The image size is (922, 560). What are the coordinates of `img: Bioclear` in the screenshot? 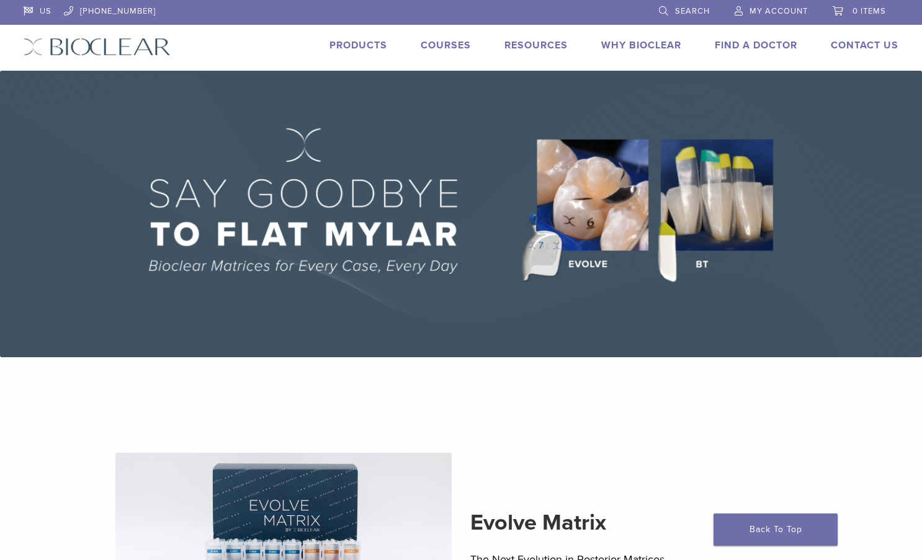 It's located at (97, 47).